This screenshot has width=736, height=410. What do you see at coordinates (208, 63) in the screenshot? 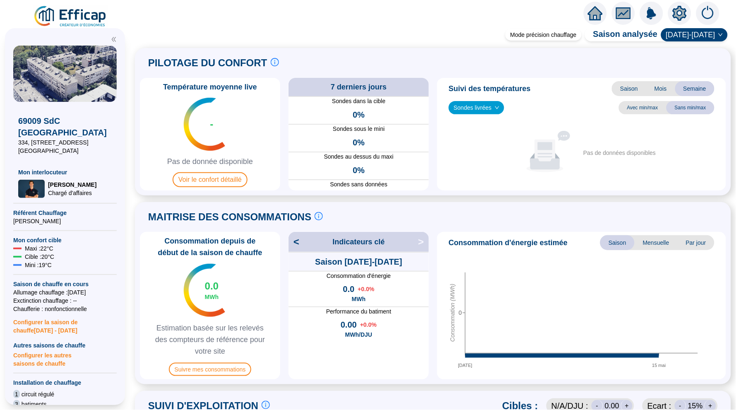
I see `span: PILOTAGE DU CONFORT` at bounding box center [208, 63].